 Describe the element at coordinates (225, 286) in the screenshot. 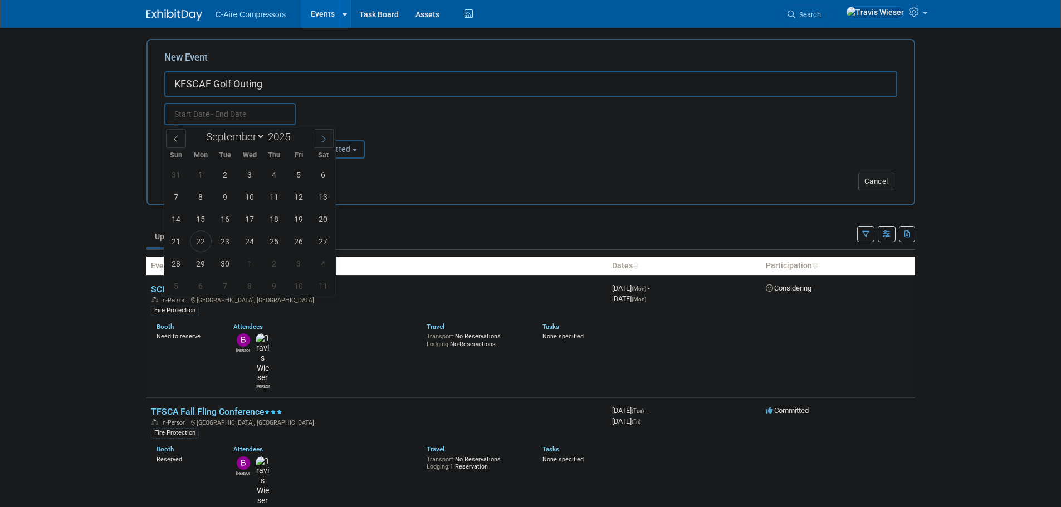

I see `span: October 7, 2025` at that location.